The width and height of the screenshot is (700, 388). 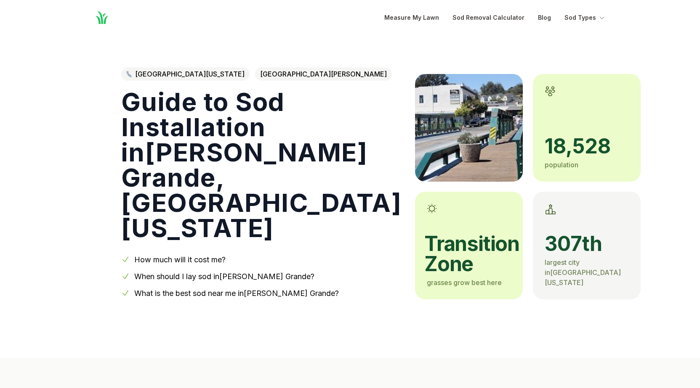 What do you see at coordinates (412, 18) in the screenshot?
I see `a: Measure My Lawn` at bounding box center [412, 18].